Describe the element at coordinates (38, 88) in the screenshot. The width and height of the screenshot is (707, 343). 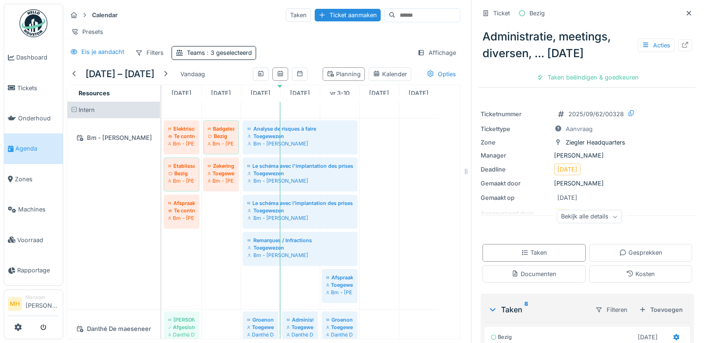
I see `span: Tickets` at that location.